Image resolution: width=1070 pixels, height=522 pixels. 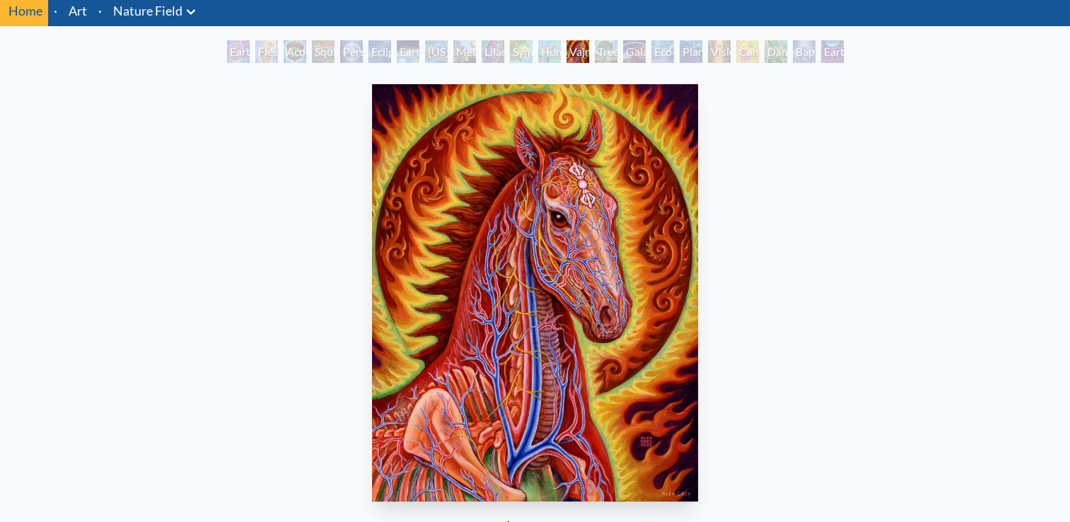 I want to click on div: Dance of Cannabia, so click(x=776, y=52).